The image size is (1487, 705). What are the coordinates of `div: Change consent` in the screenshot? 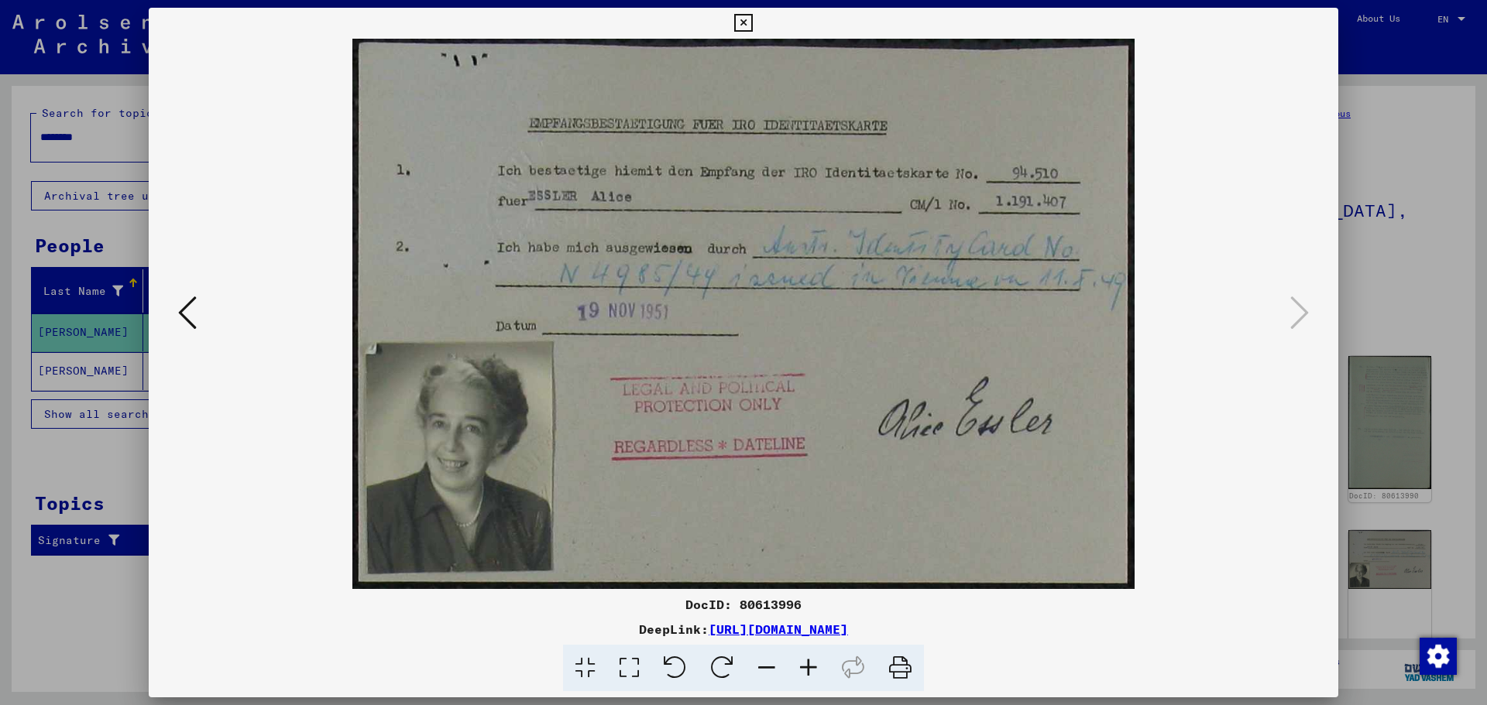 It's located at (1437, 656).